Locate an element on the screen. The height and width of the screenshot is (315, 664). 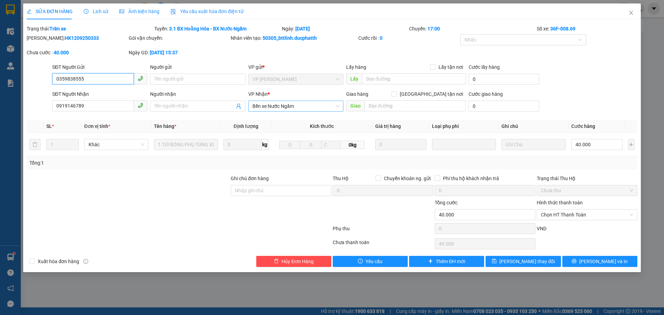
span: Lịch sử is located at coordinates (96, 11).